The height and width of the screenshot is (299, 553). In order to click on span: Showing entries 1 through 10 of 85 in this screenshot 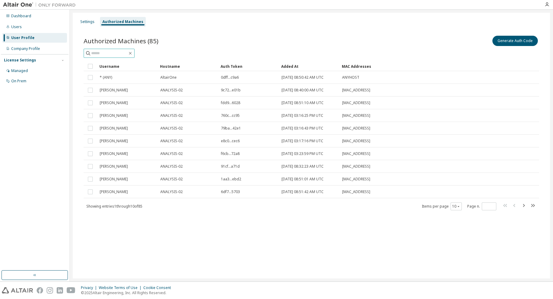, I will do `click(114, 206)`.